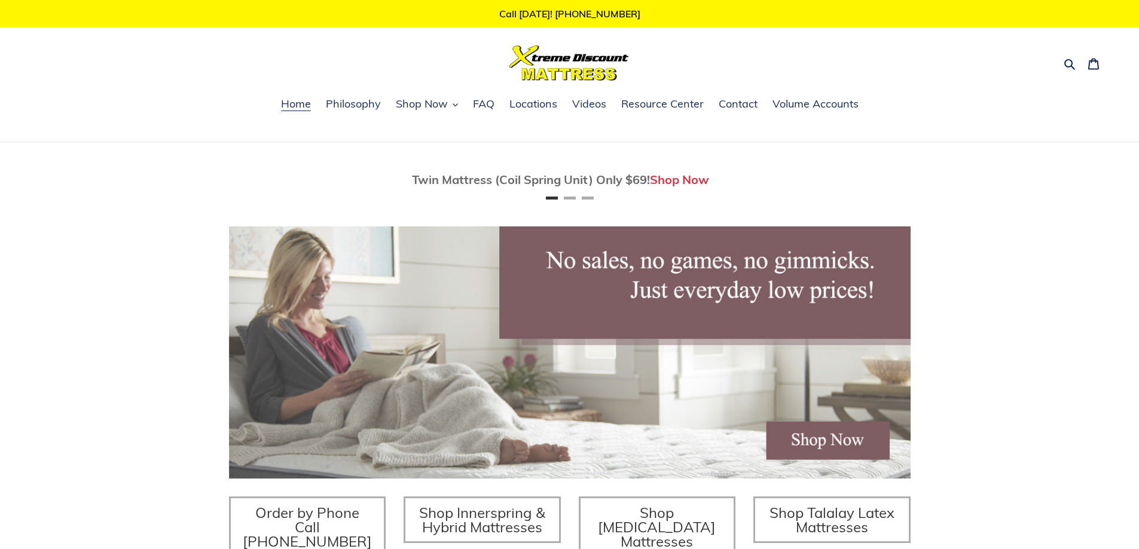  I want to click on button: Page 3, so click(588, 198).